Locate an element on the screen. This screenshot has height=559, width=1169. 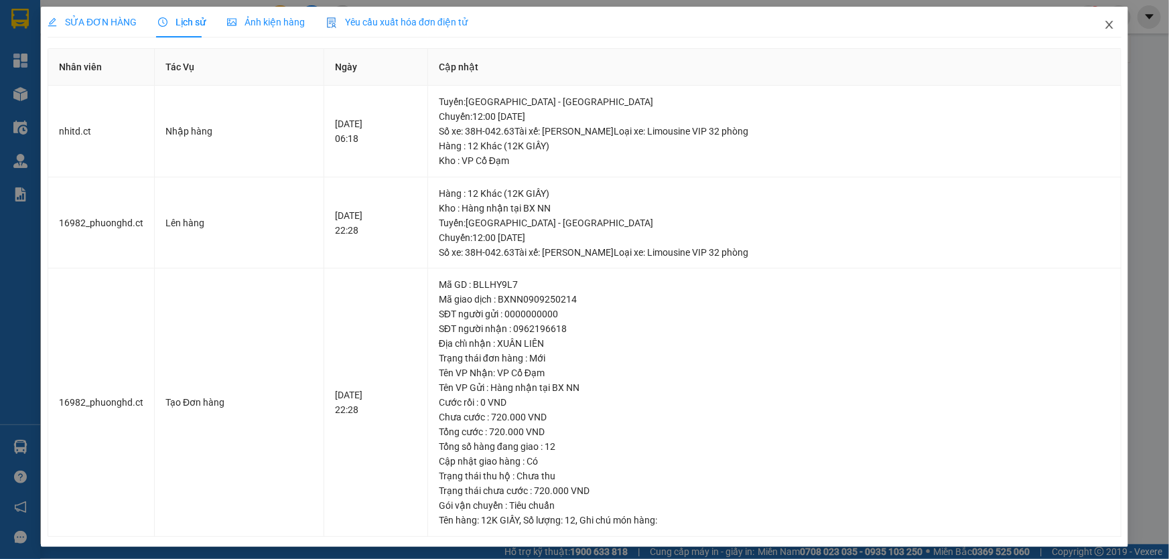
div: Chưa cước : 720.000 VND is located at coordinates (774, 417).